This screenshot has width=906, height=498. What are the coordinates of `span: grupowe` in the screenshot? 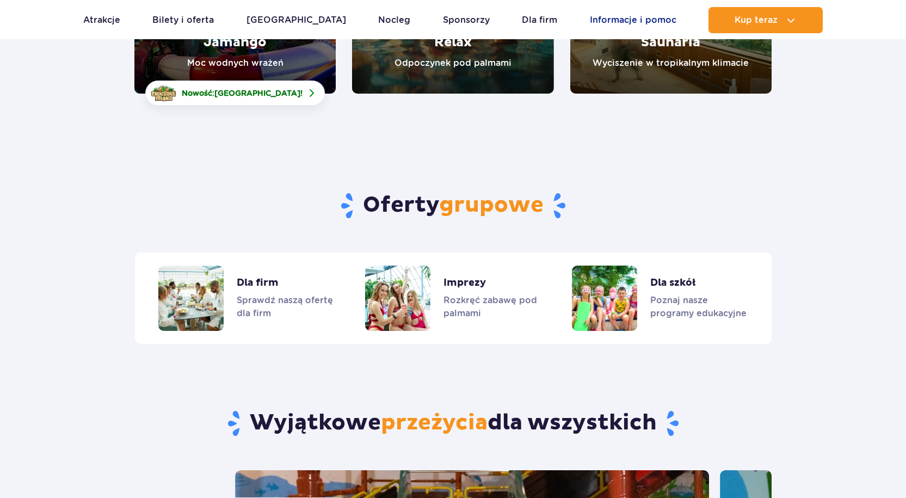 It's located at (491, 205).